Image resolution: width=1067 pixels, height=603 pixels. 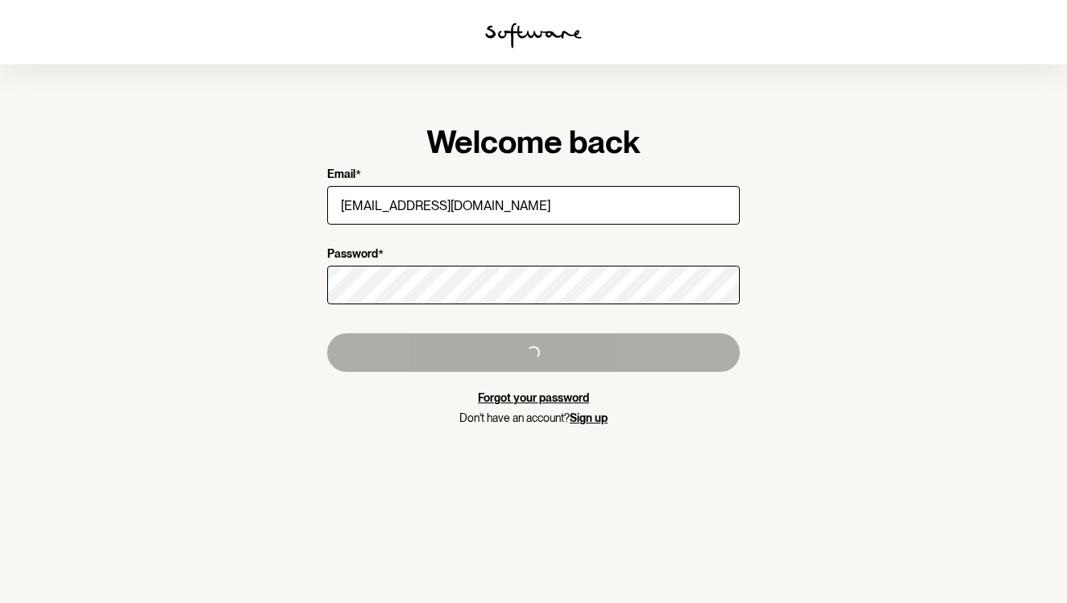 What do you see at coordinates (533, 418) in the screenshot?
I see `p: Don't have an account?` at bounding box center [533, 418].